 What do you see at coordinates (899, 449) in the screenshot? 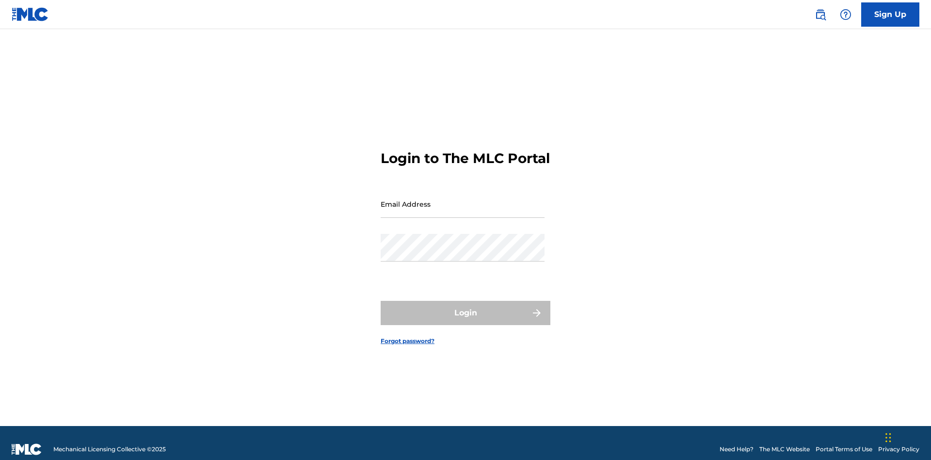
I see `a: Privacy Policy` at bounding box center [899, 449].